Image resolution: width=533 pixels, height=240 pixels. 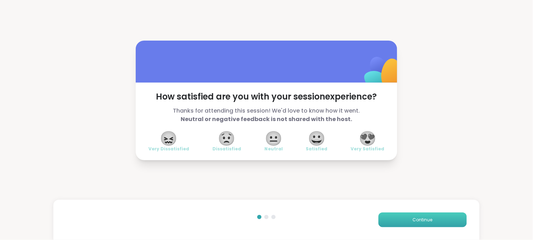 I want to click on span: Very Dissatisfied, so click(x=169, y=149).